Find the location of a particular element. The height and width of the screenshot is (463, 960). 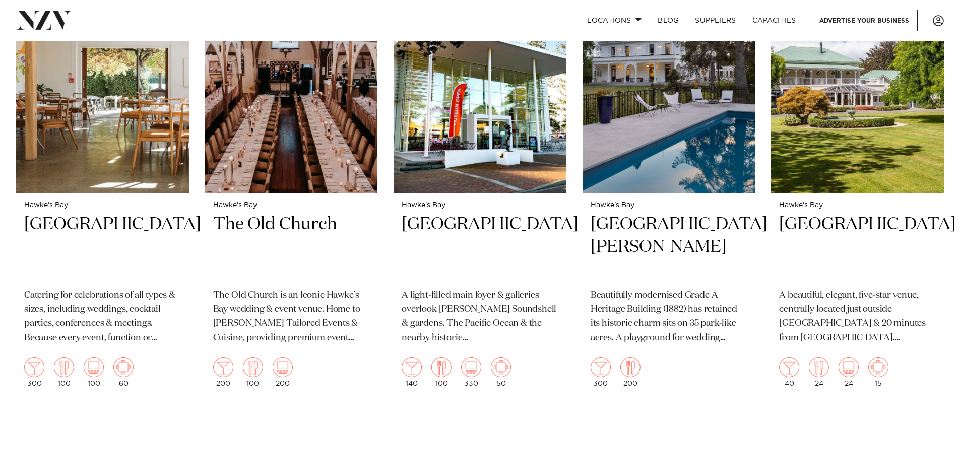

a: Capacities is located at coordinates (774, 20).